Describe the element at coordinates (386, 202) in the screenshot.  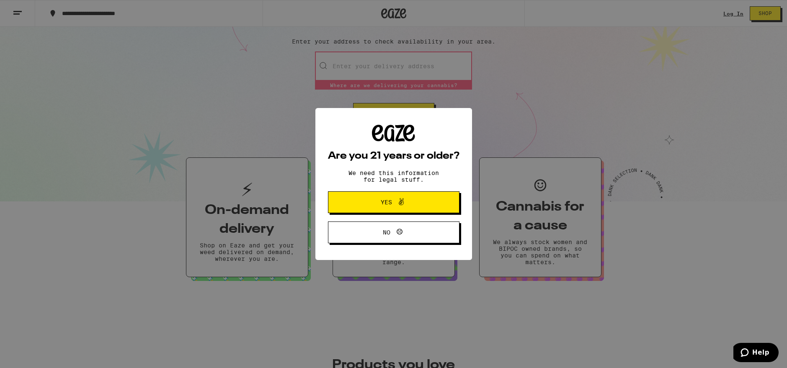
I see `span: Yes` at that location.